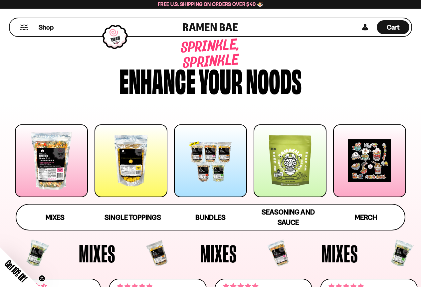 The height and width of the screenshot is (287, 421). What do you see at coordinates (210, 4) in the screenshot?
I see `span: Free U.S. Shipping on Orders over $40 🍜` at bounding box center [210, 4].